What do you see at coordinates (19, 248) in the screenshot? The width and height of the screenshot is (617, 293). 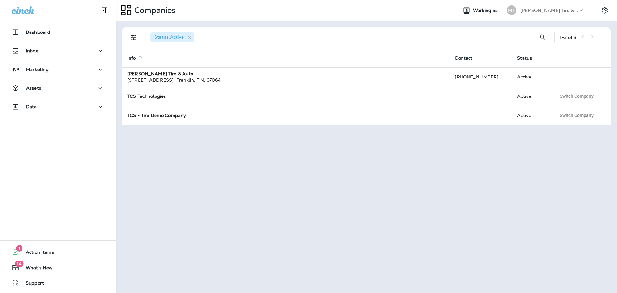 I see `span: 1` at bounding box center [19, 248].